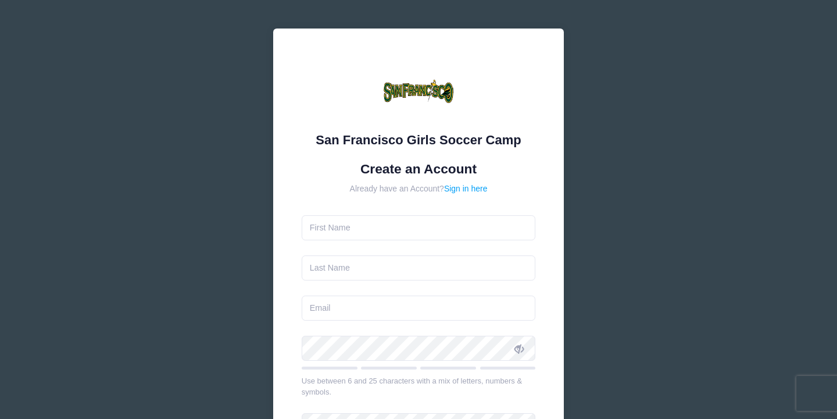 The height and width of the screenshot is (419, 837). Describe the element at coordinates (419, 267) in the screenshot. I see `input: Last Name` at that location.